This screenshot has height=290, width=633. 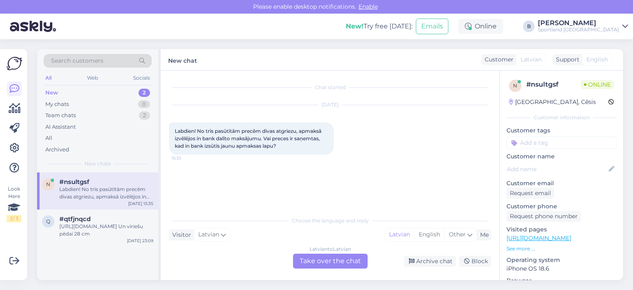 What do you see at coordinates (429, 234) in the screenshot?
I see `div: English` at bounding box center [429, 234].